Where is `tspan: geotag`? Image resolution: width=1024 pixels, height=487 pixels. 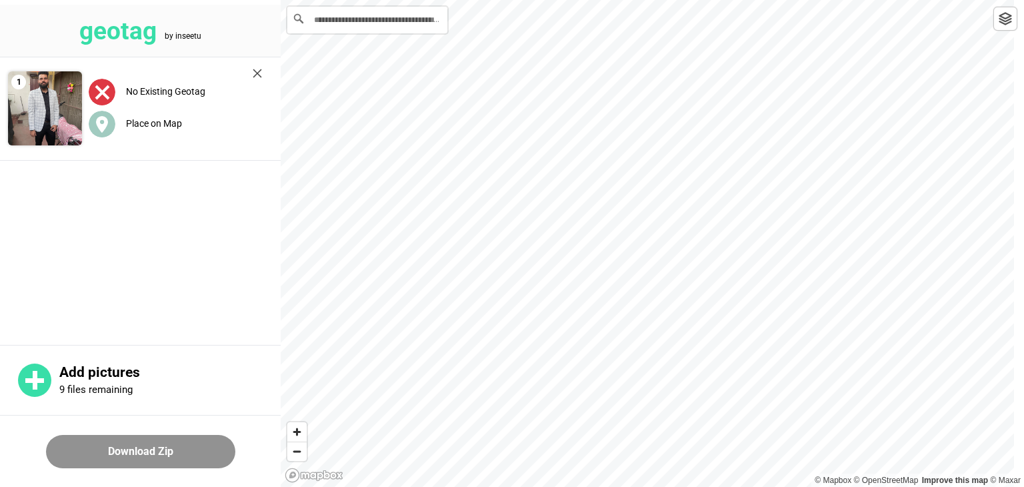 tspan: geotag is located at coordinates (118, 31).